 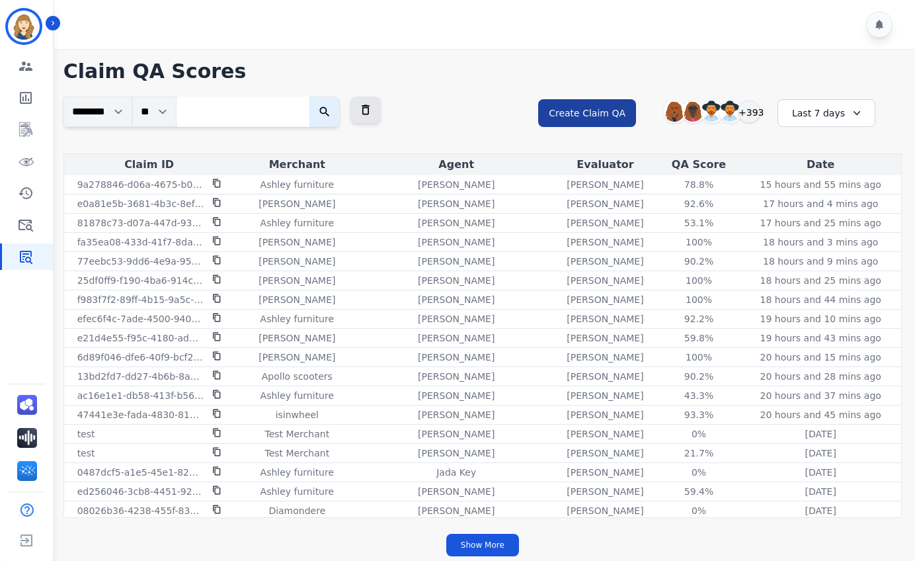 I want to click on p: 19 hours and 10 mins ago, so click(x=821, y=319).